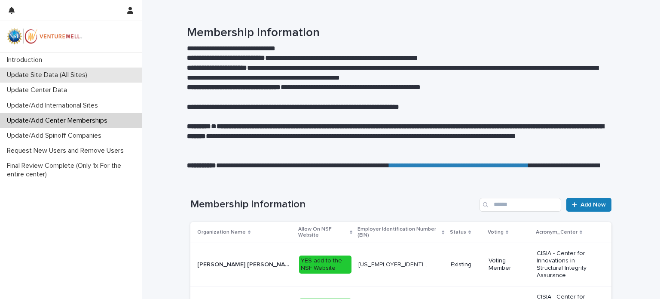 This screenshot has height=299, width=660. I want to click on p: Voting, so click(495, 232).